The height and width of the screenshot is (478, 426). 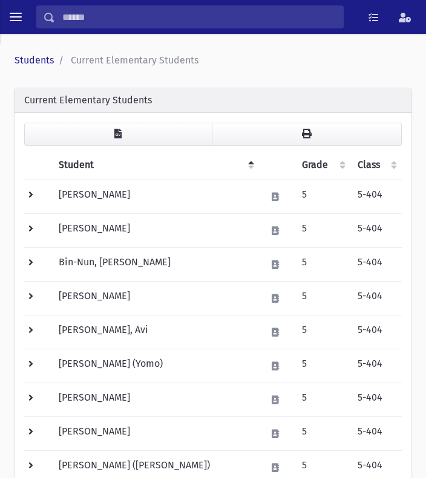 I want to click on input: Search, so click(x=199, y=17).